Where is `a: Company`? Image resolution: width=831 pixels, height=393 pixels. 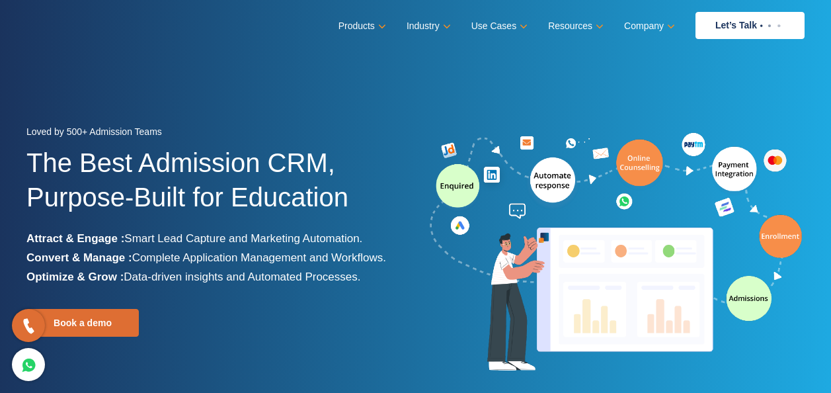 a: Company is located at coordinates (648, 26).